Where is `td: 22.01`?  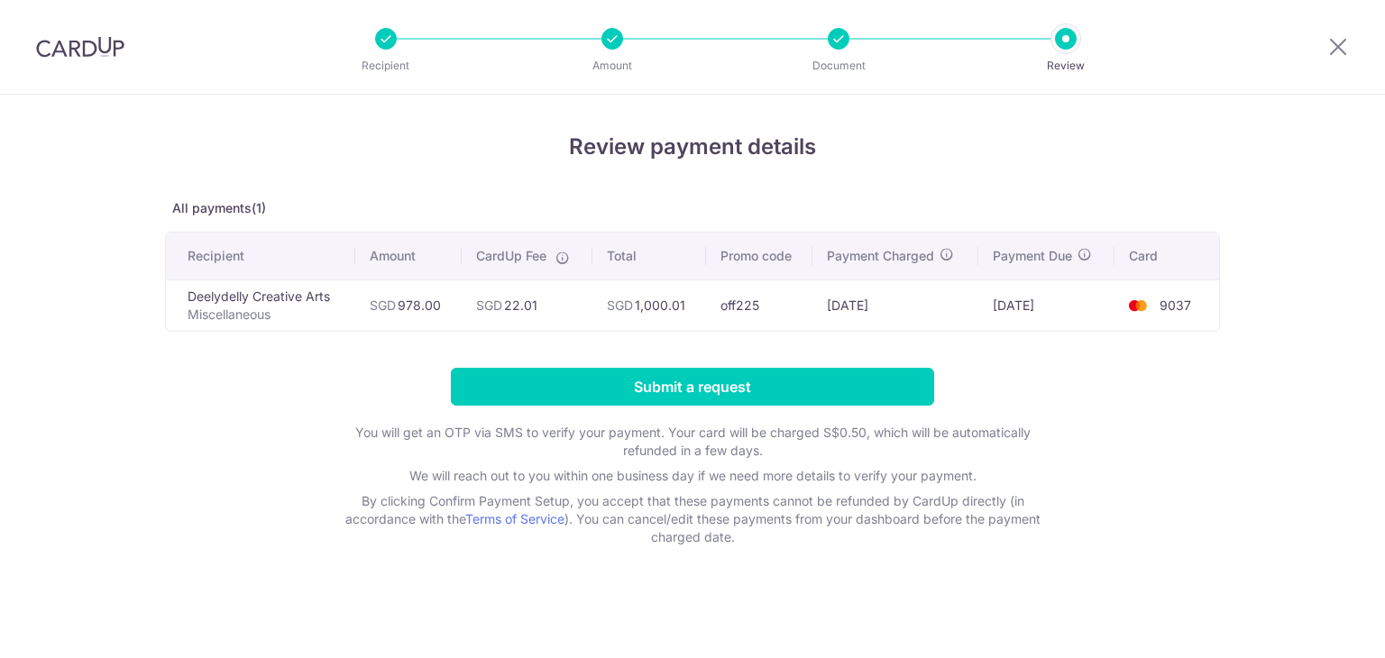 td: 22.01 is located at coordinates (527, 305).